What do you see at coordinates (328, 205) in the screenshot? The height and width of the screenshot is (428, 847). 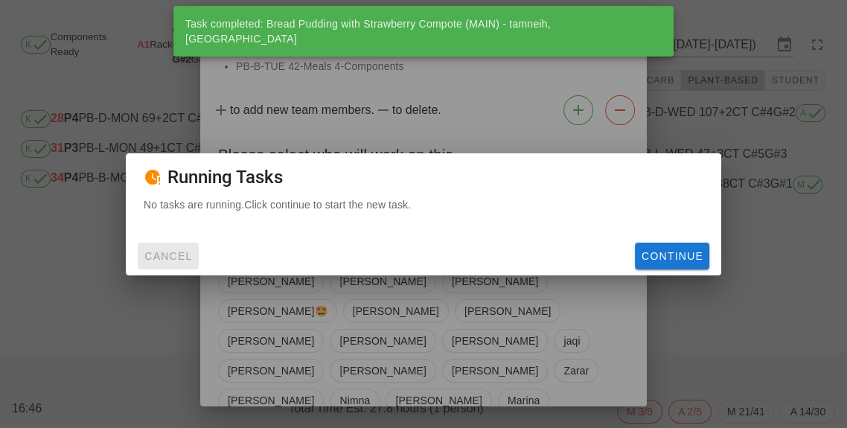 I see `span: Click continue to start the new task.` at bounding box center [328, 205].